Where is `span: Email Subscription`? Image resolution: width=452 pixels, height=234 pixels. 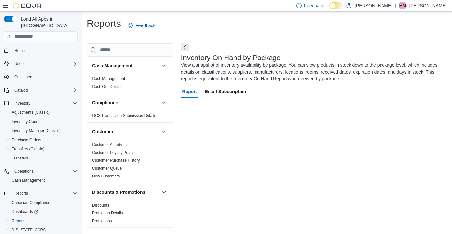 span: Email Subscription is located at coordinates (226, 91).